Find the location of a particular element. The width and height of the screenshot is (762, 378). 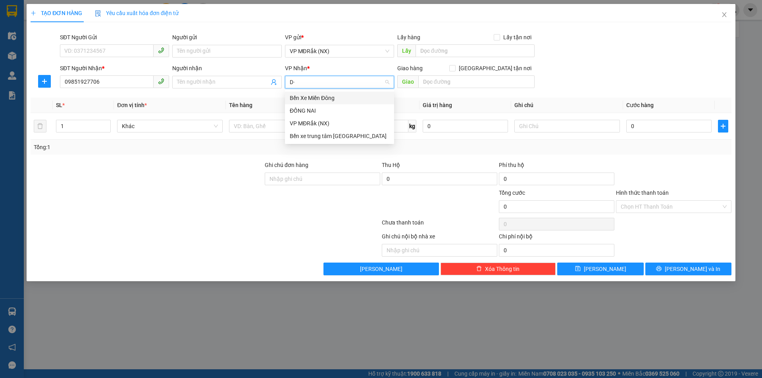

img: icon is located at coordinates (98, 13).